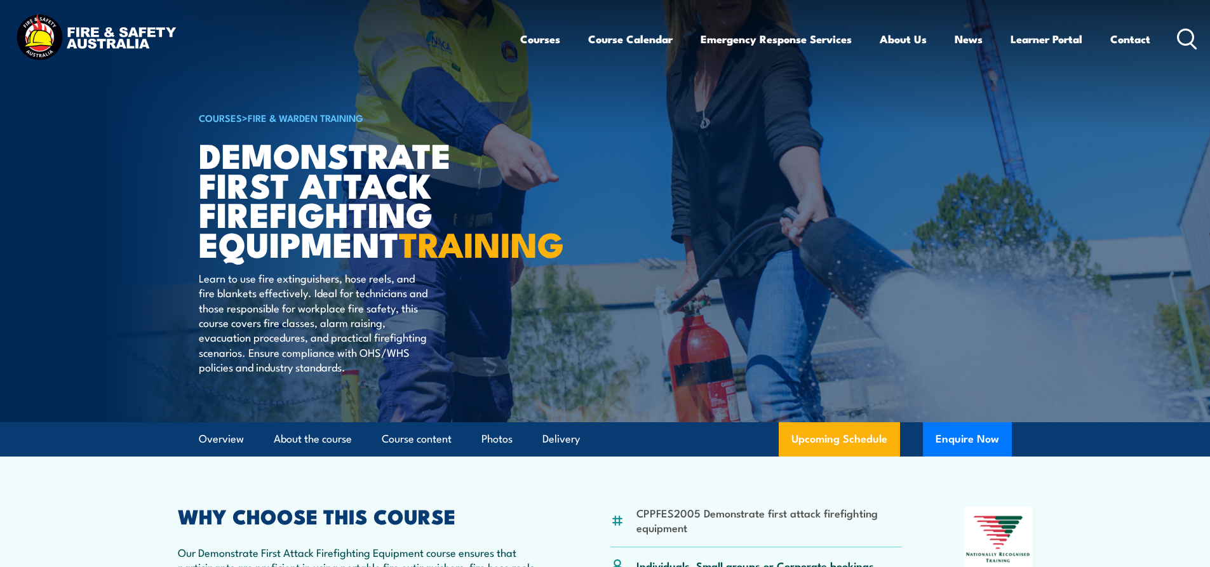  Describe the element at coordinates (497, 439) in the screenshot. I see `a: Photos` at that location.